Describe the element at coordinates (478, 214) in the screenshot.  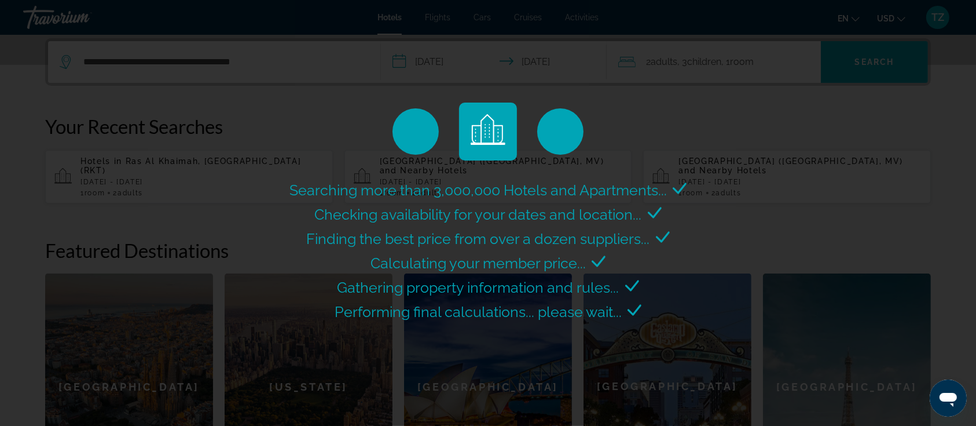
I see `span: Checking availability for your dates and location...` at that location.